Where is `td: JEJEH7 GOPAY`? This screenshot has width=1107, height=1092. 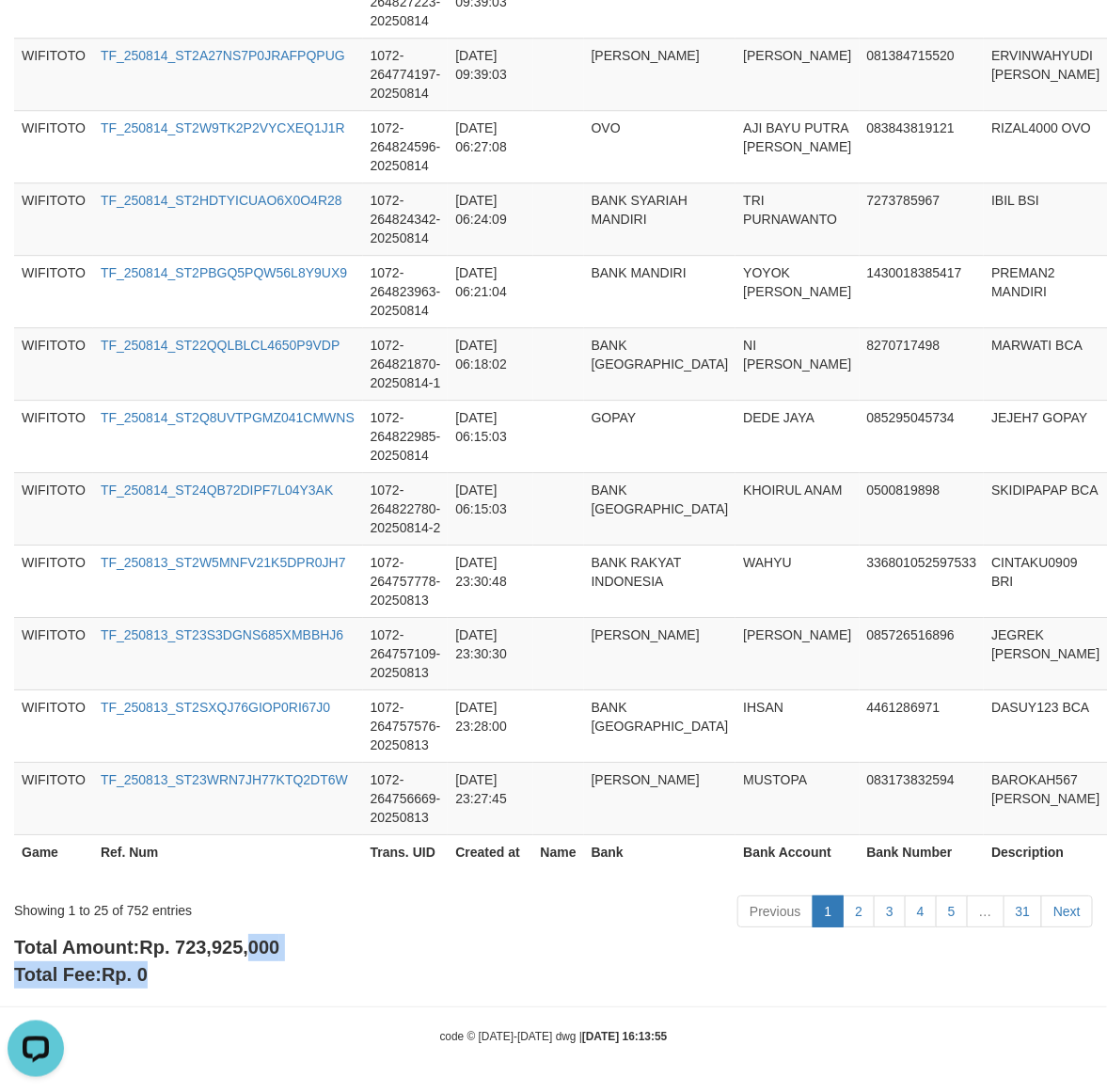 td: JEJEH7 GOPAY is located at coordinates (1045, 435).